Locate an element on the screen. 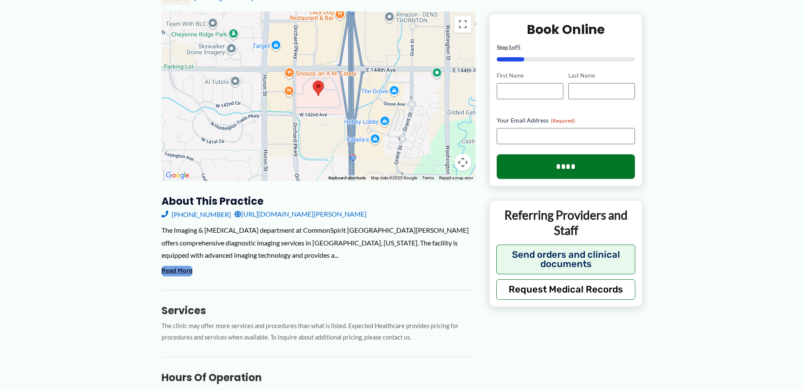 The width and height of the screenshot is (804, 390). span: Map data ©2025 Google is located at coordinates (394, 178).